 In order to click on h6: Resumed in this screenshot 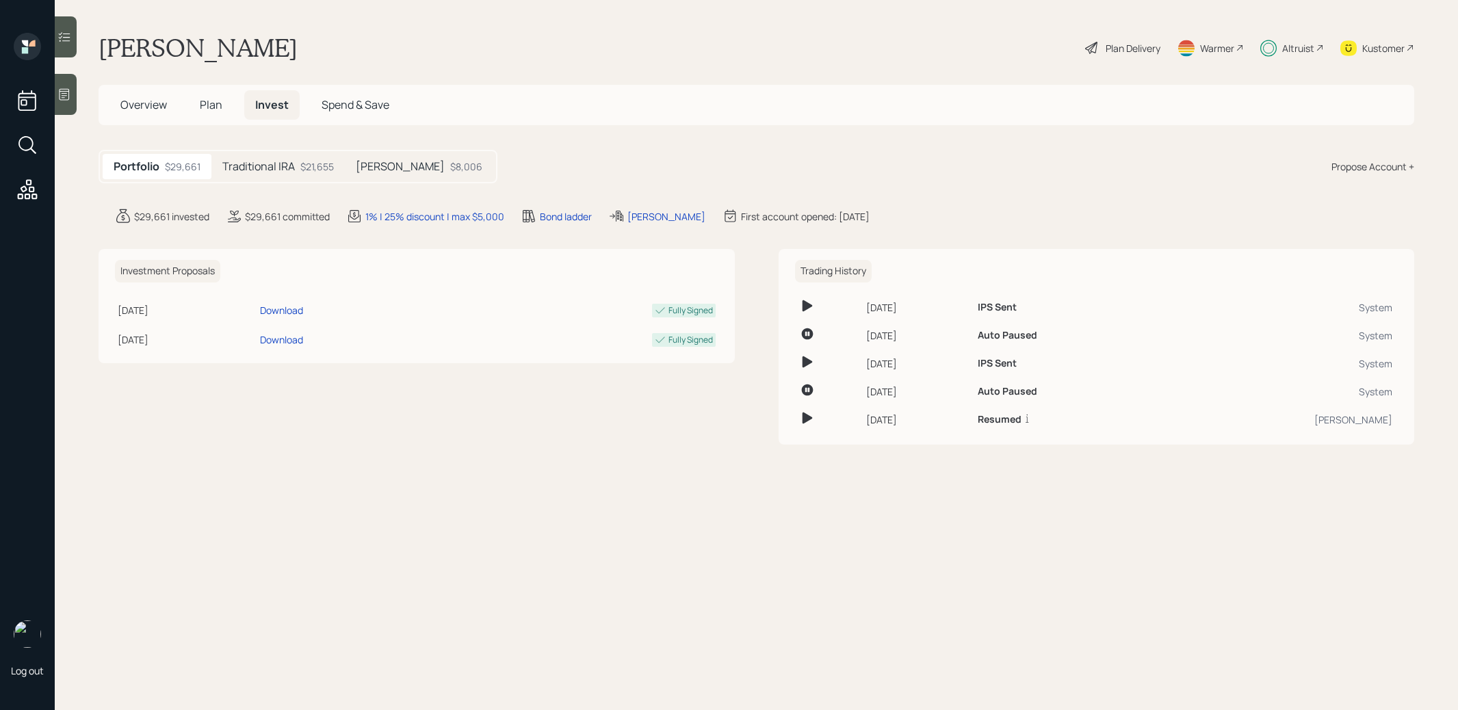, I will do `click(999, 419)`.